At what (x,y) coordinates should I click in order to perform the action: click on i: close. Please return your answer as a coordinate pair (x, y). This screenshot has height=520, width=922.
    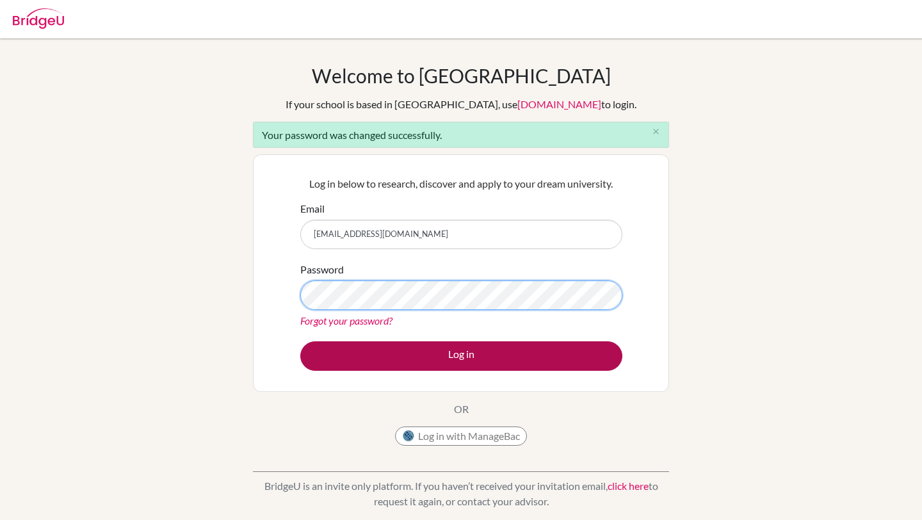
    Looking at the image, I should click on (656, 131).